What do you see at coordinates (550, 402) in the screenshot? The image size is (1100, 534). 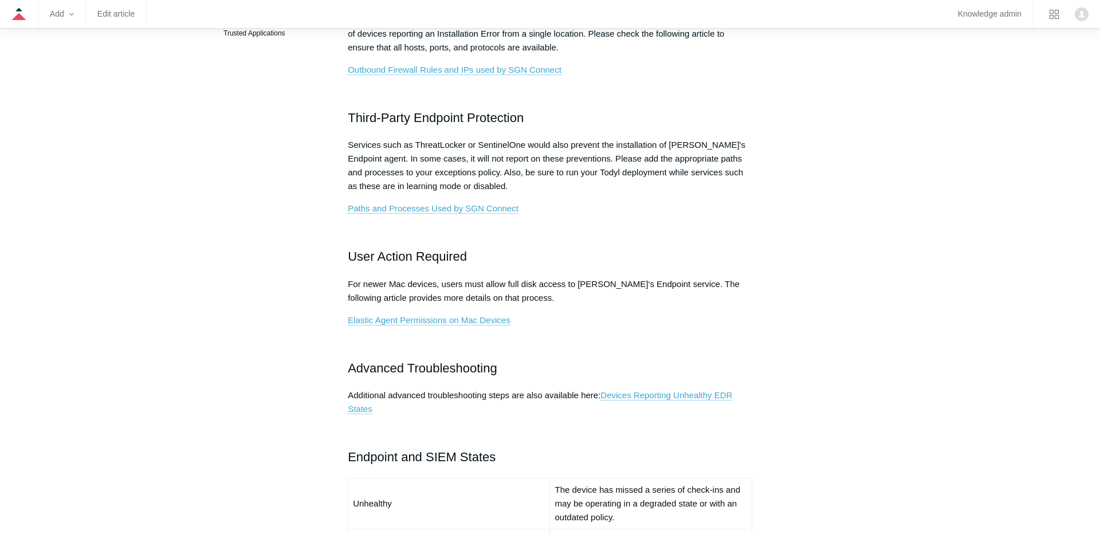 I see `p: Additional advanced troubleshooting steps are also available here:` at bounding box center [550, 402].